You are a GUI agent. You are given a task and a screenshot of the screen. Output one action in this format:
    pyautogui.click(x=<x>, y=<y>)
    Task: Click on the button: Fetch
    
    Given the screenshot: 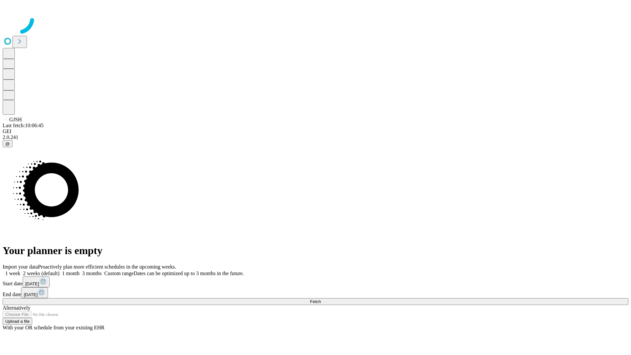 What is the action you would take?
    pyautogui.click(x=315, y=301)
    